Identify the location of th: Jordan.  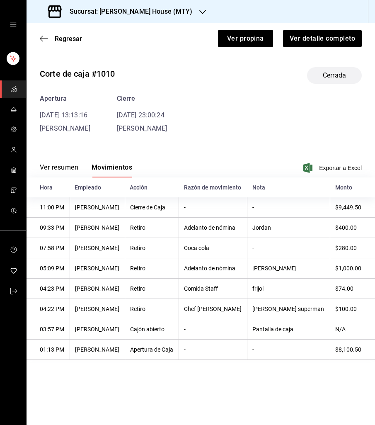
(289, 228).